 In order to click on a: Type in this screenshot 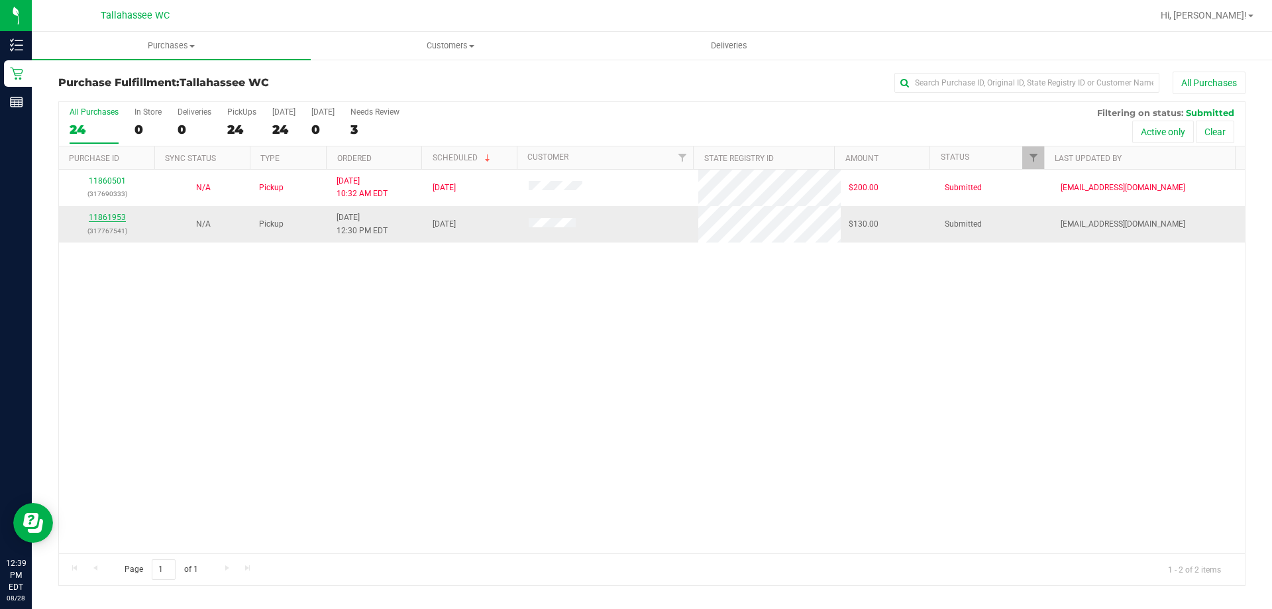, I will do `click(270, 158)`.